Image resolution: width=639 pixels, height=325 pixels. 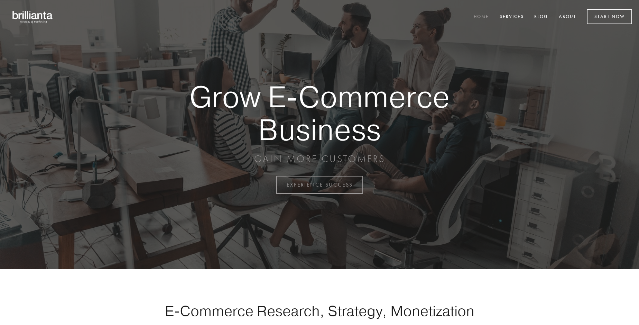 What do you see at coordinates (320, 159) in the screenshot?
I see `p: GAIN MORE CUSTOMERS` at bounding box center [320, 159].